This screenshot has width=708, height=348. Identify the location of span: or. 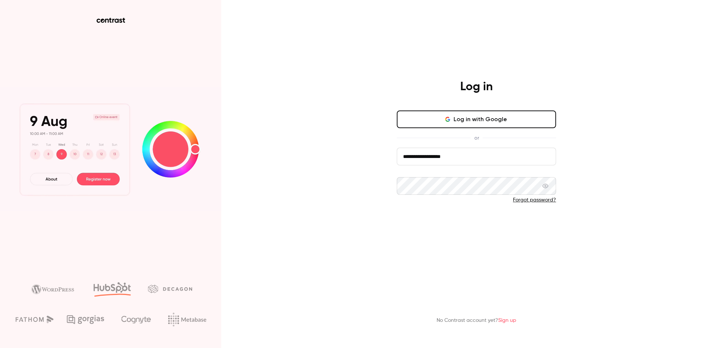
(476, 138).